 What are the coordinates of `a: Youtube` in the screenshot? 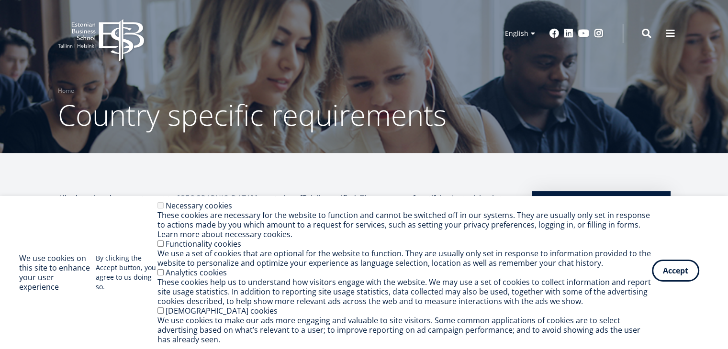 It's located at (583, 33).